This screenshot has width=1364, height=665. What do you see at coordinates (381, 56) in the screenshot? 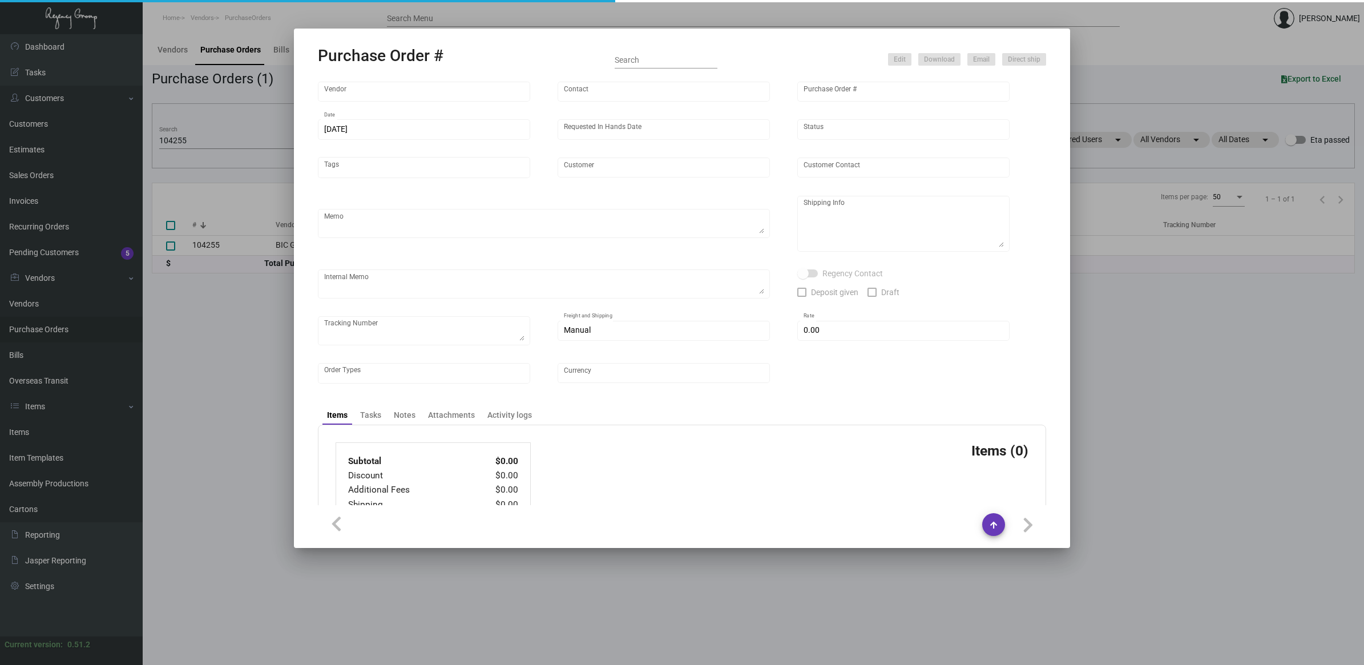
I see `h2: Purchase Order #` at bounding box center [381, 56].